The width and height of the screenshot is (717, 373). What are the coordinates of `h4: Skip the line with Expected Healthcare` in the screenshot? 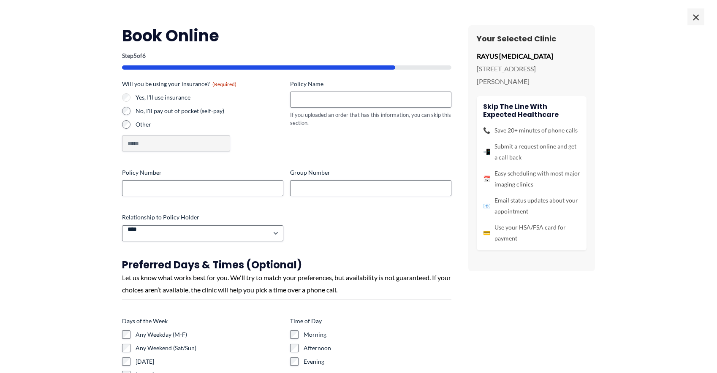 It's located at (531, 111).